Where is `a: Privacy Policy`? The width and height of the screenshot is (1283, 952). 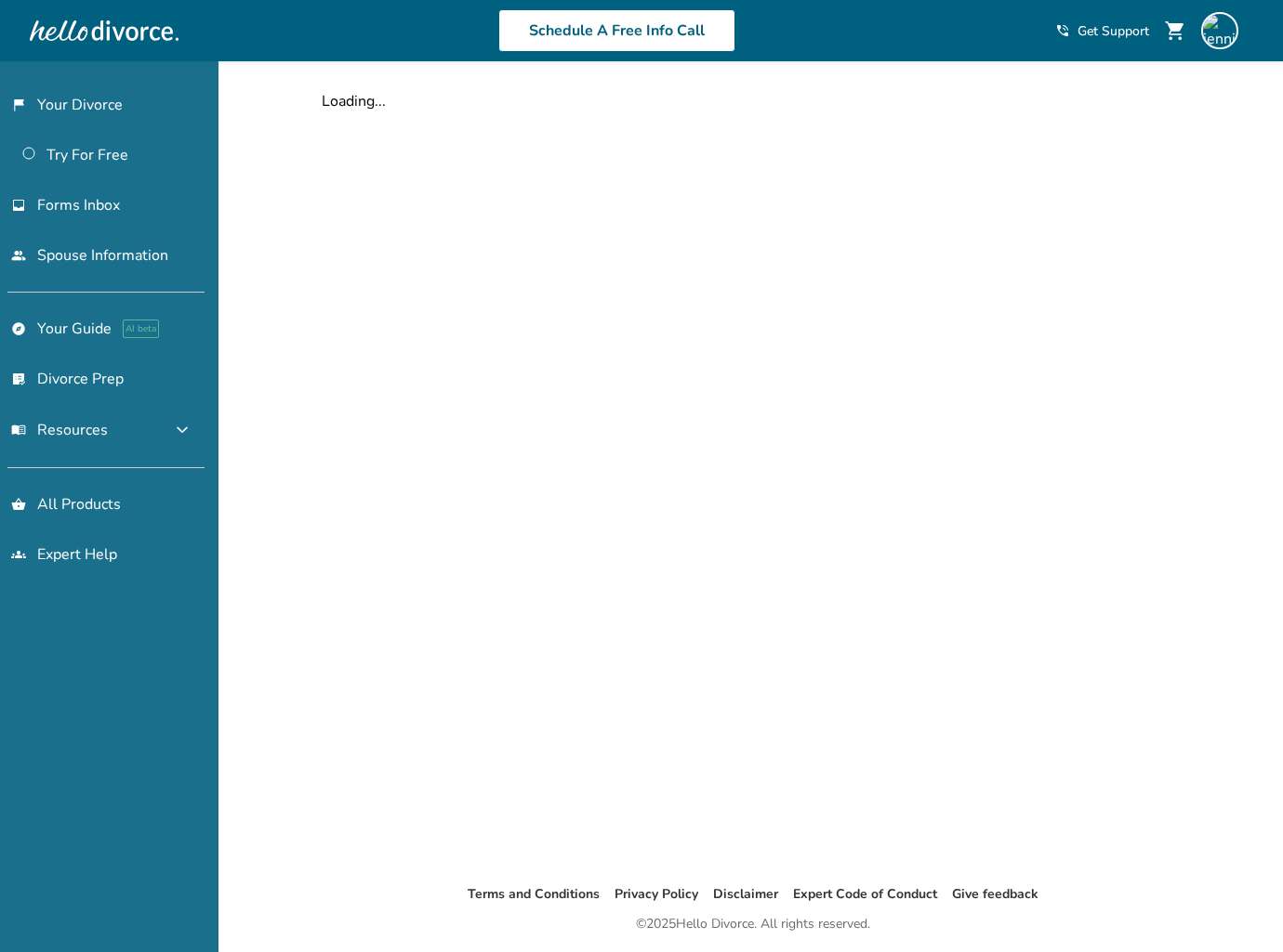 a: Privacy Policy is located at coordinates (656, 894).